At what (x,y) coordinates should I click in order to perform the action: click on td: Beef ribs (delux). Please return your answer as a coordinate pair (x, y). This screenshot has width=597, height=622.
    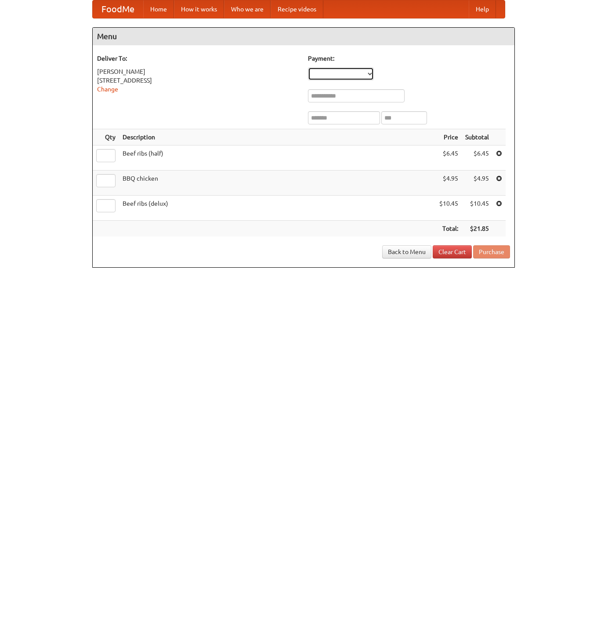
    Looking at the image, I should click on (277, 208).